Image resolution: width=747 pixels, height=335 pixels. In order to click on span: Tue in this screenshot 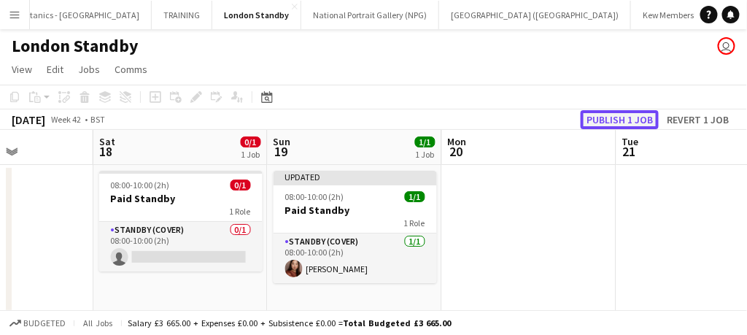, I will do `click(630, 142)`.